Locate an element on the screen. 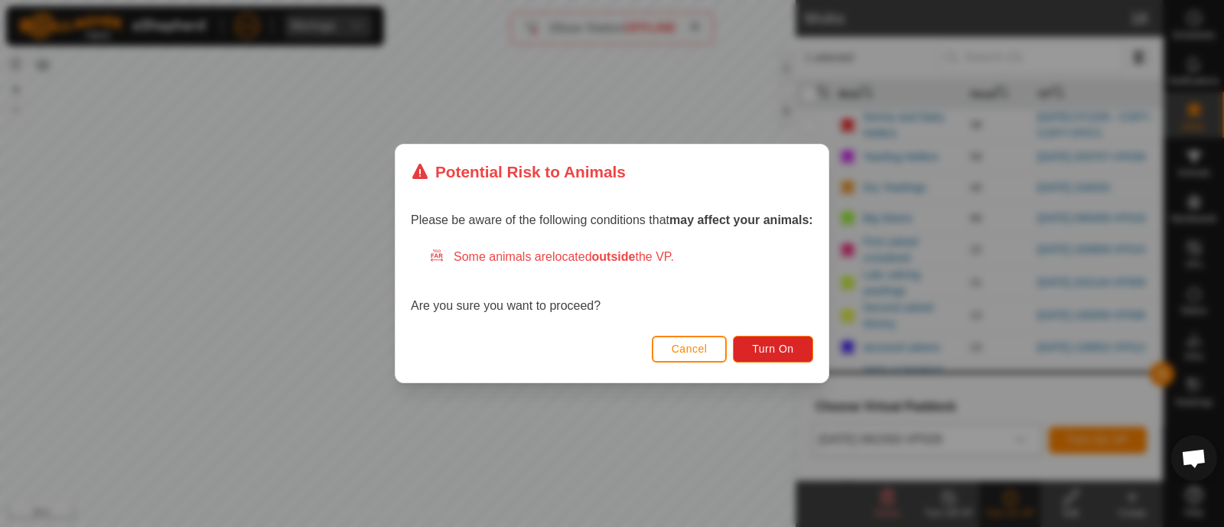 Image resolution: width=1224 pixels, height=527 pixels. button: Turn On is located at coordinates (773, 349).